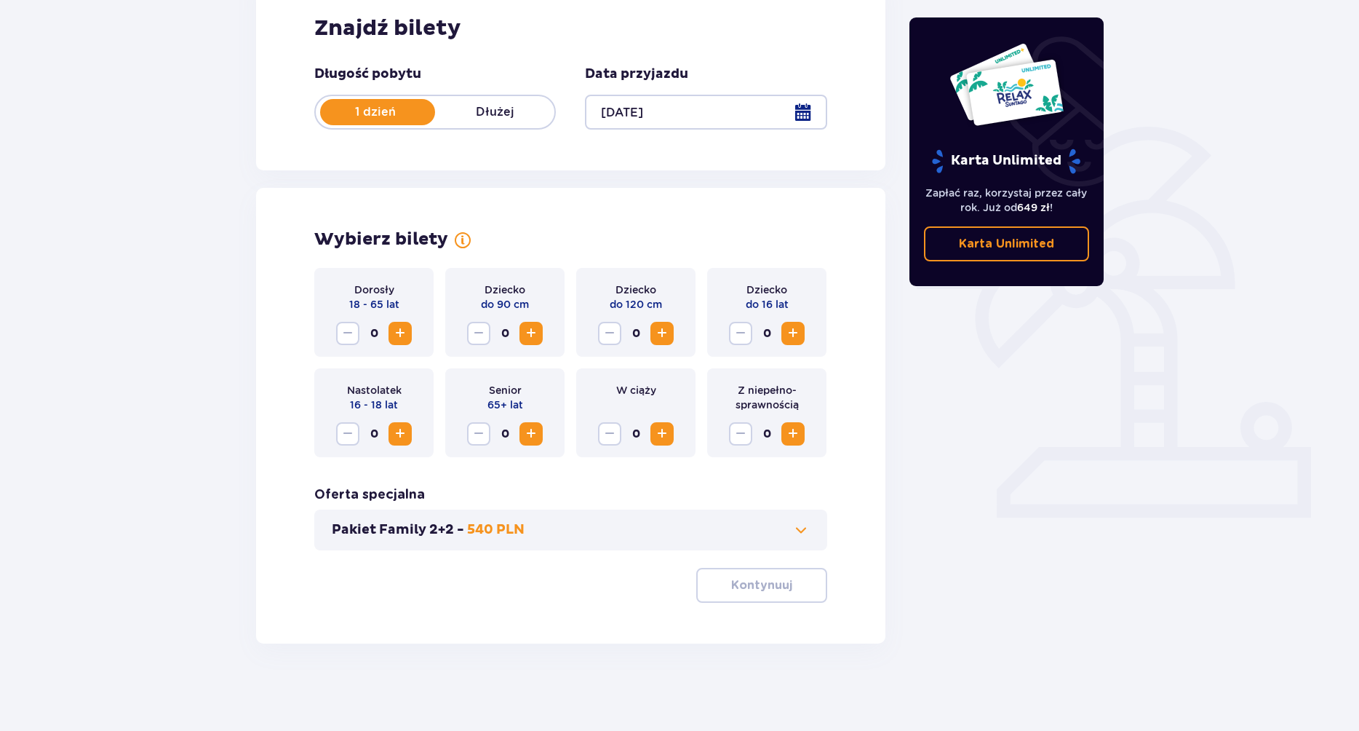 This screenshot has width=1359, height=731. I want to click on p: Zapłać raz, korzystaj przez cały rok. Już od !, so click(1007, 200).